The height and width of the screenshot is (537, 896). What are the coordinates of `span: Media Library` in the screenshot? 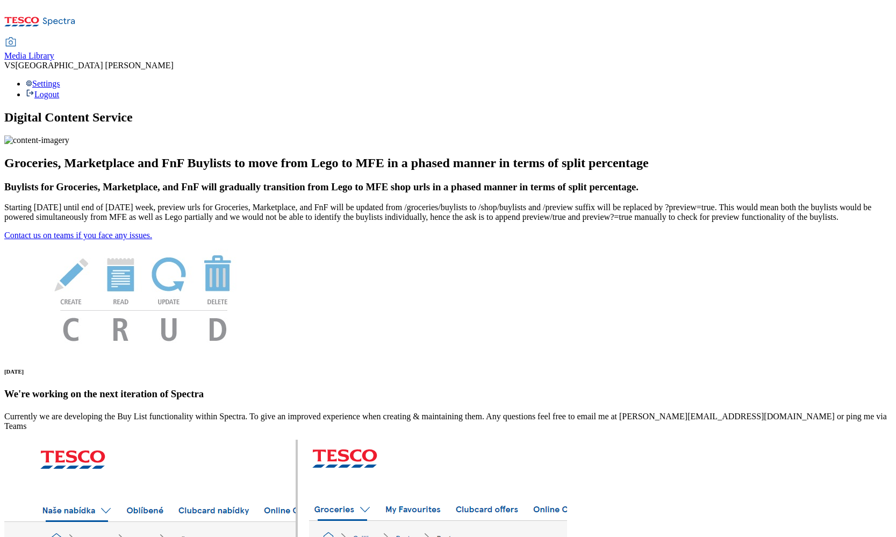 It's located at (29, 55).